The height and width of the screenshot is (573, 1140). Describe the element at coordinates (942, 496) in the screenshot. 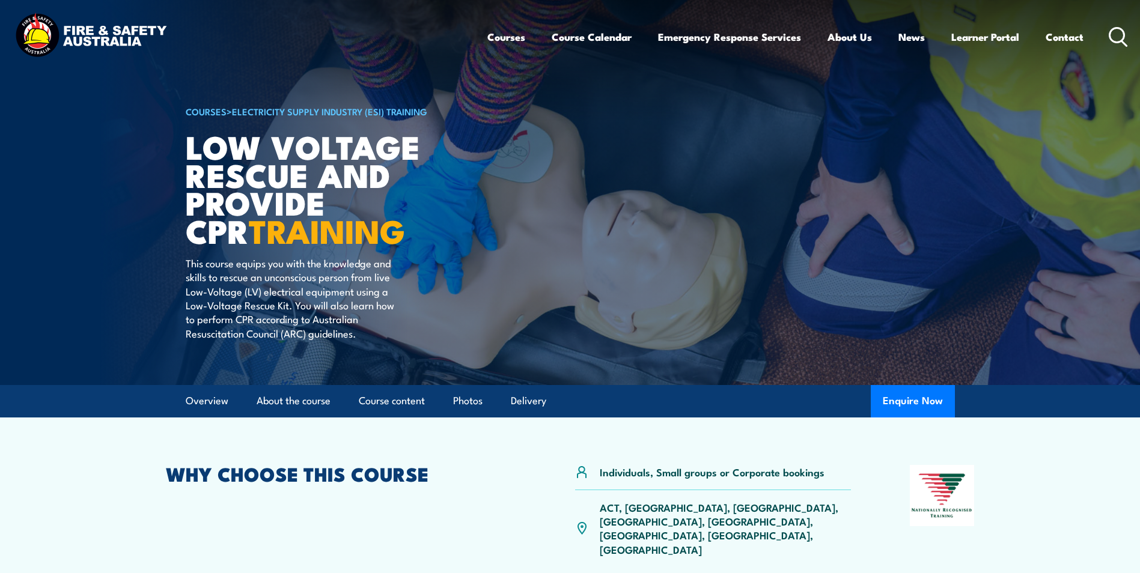

I see `img: Nationally Recognised Training logo.` at that location.